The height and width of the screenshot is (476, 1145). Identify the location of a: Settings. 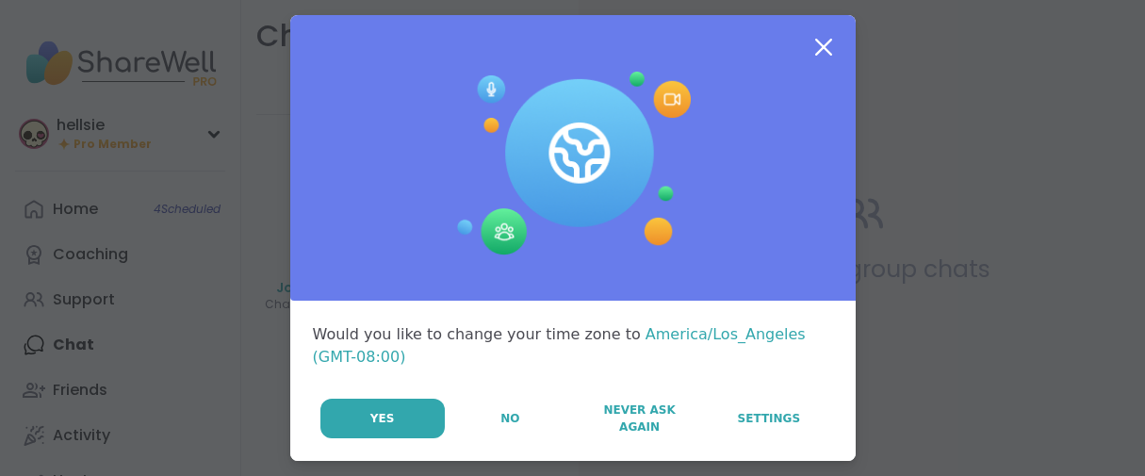
(768, 418).